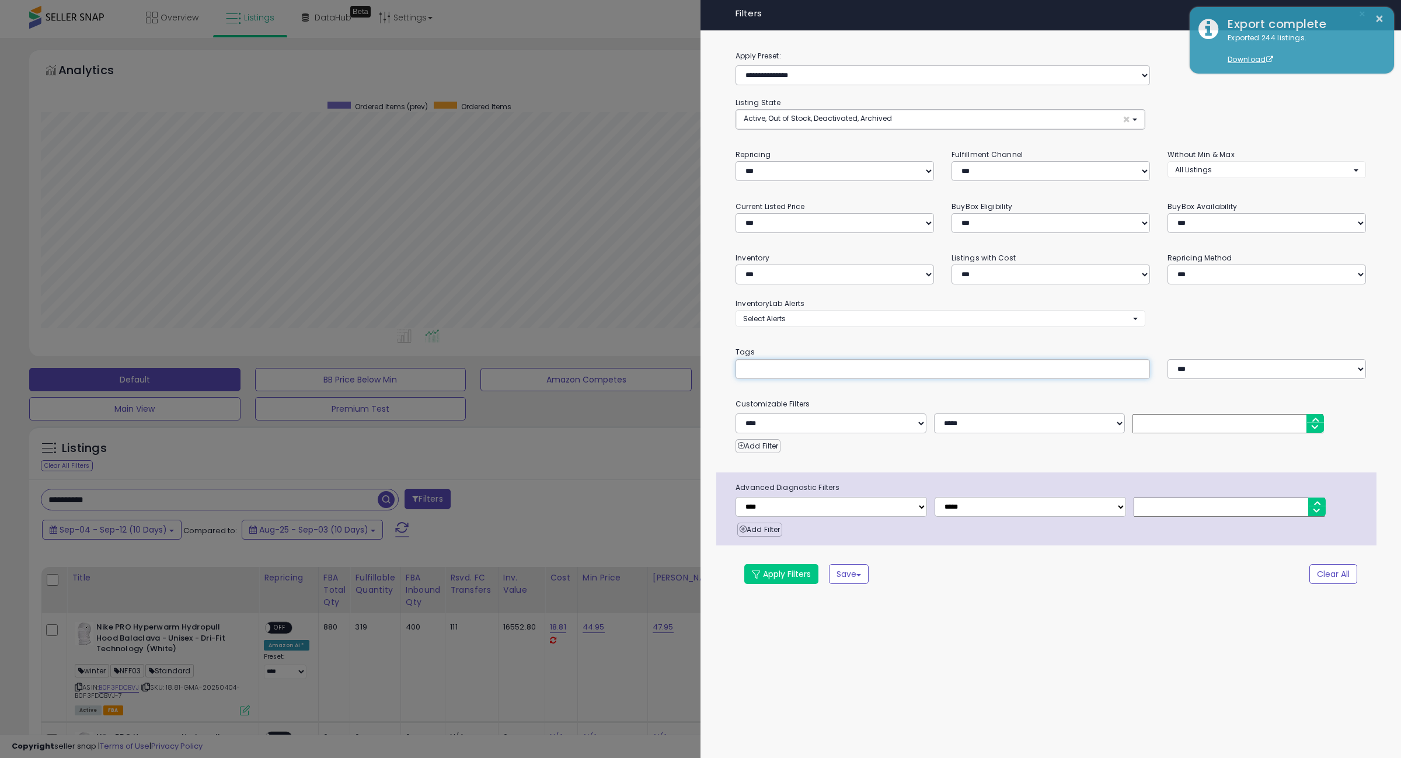  Describe the element at coordinates (1051, 13) in the screenshot. I see `h4: Filters` at that location.